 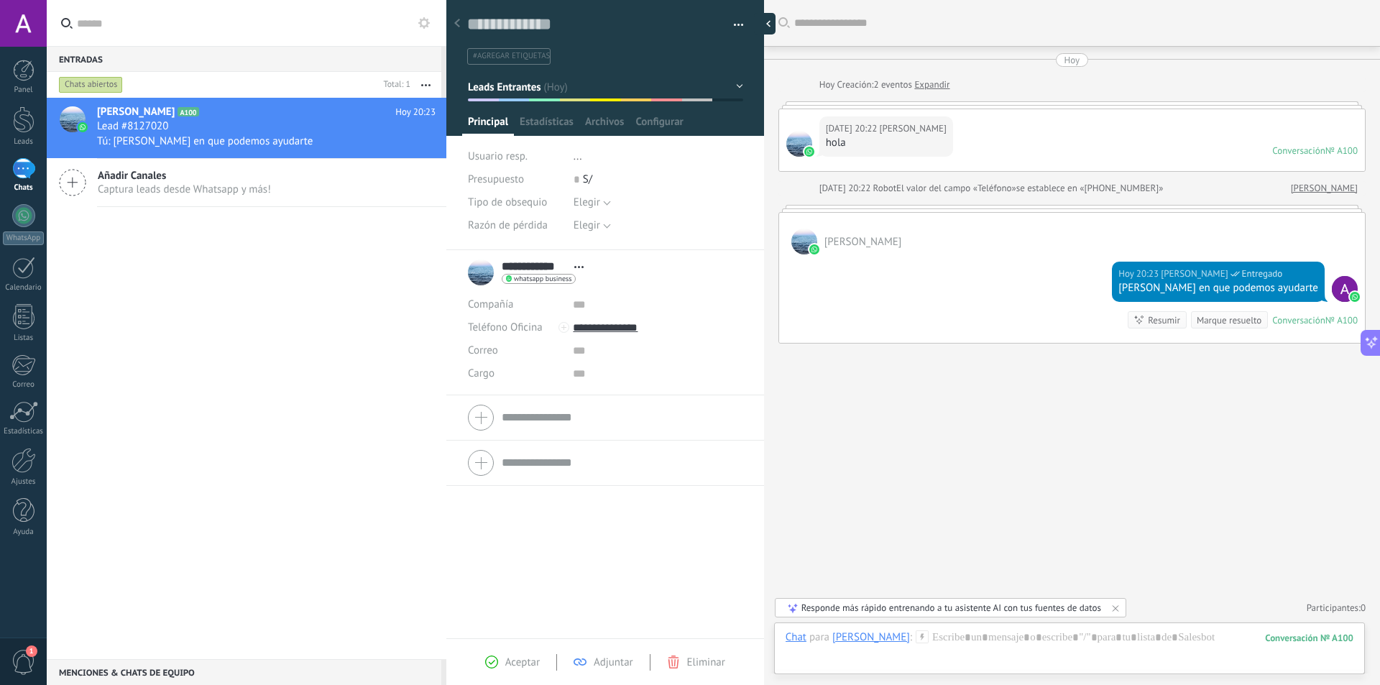 I want to click on span: Adjuntar, so click(x=613, y=662).